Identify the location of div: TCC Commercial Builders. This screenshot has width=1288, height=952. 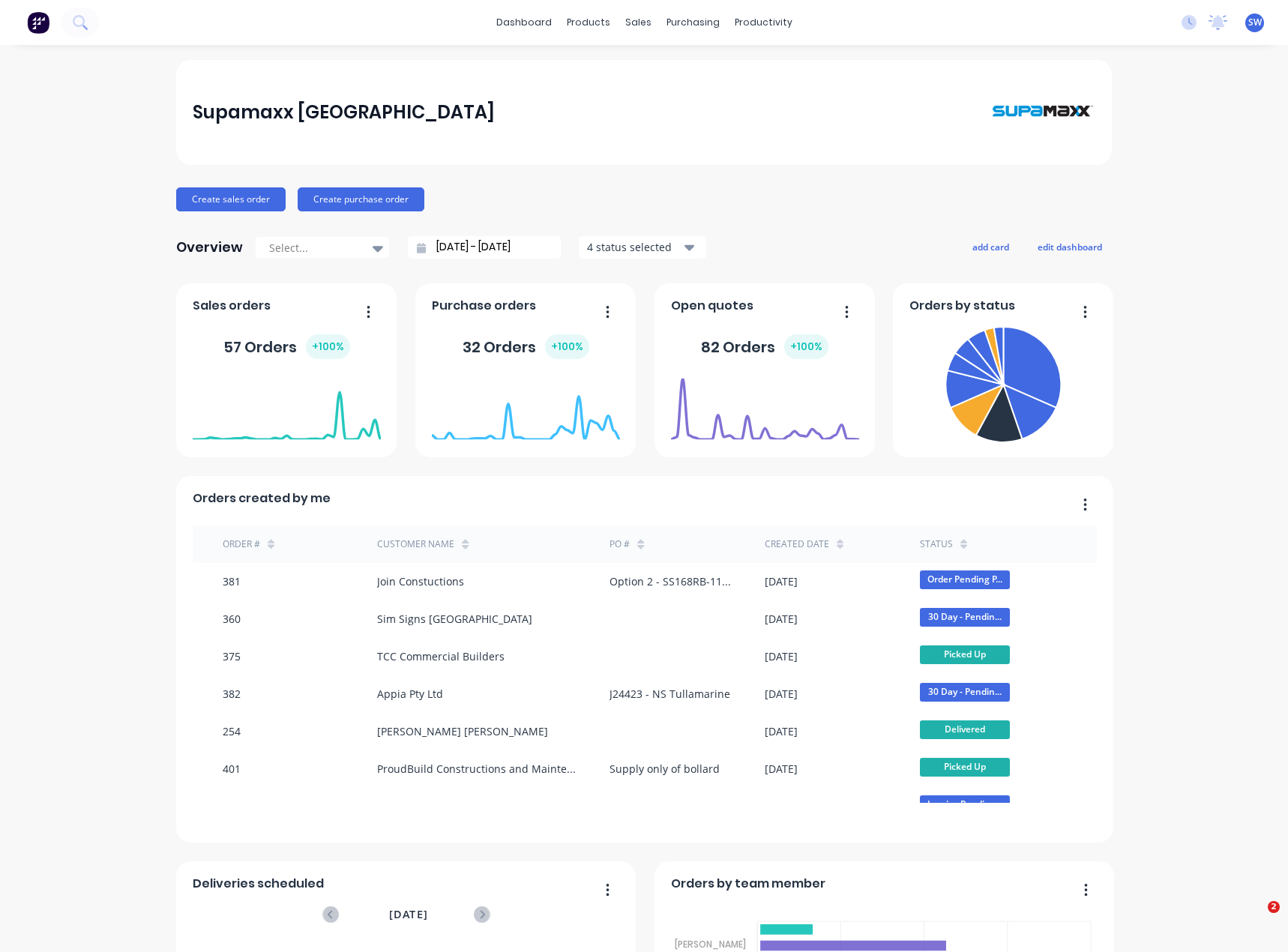
(441, 656).